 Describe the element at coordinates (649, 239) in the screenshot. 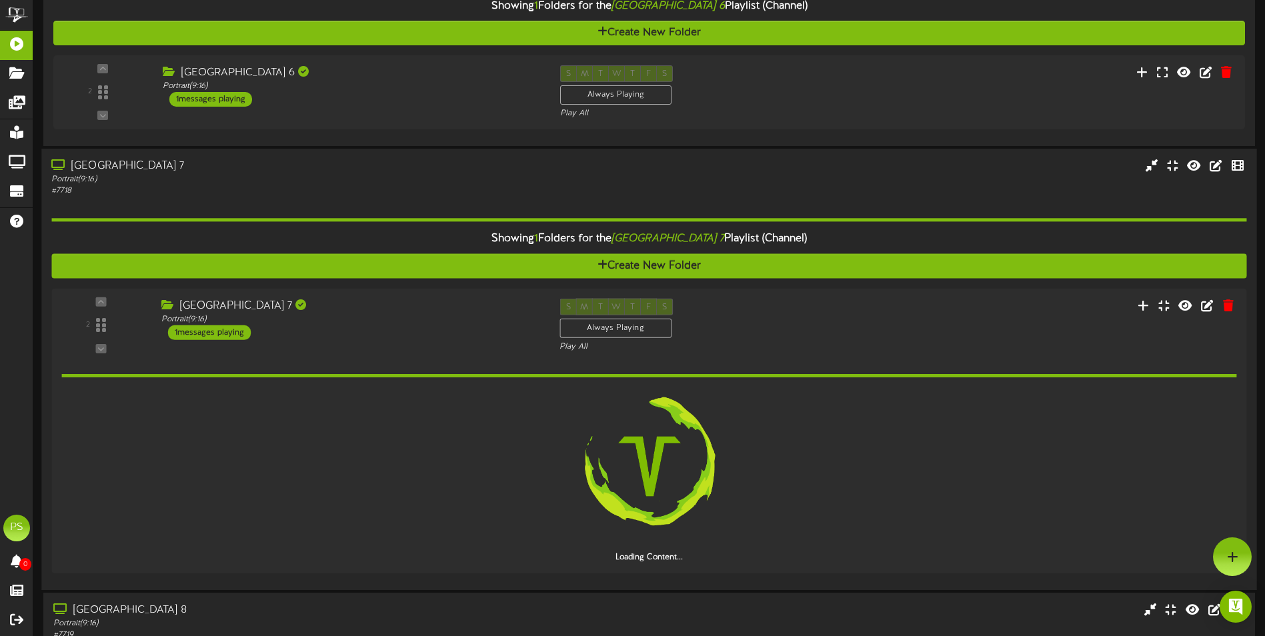

I see `div: Showing Folders for the Playlist (Channel)` at that location.